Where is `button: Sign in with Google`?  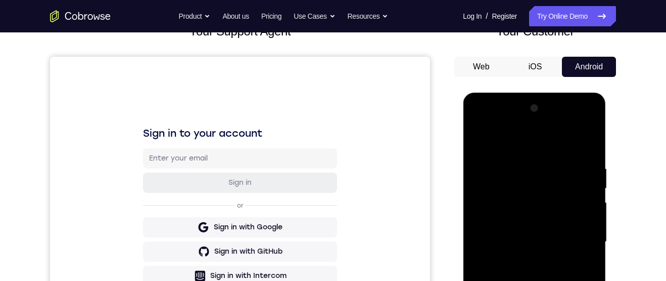 button: Sign in with Google is located at coordinates (190, 170).